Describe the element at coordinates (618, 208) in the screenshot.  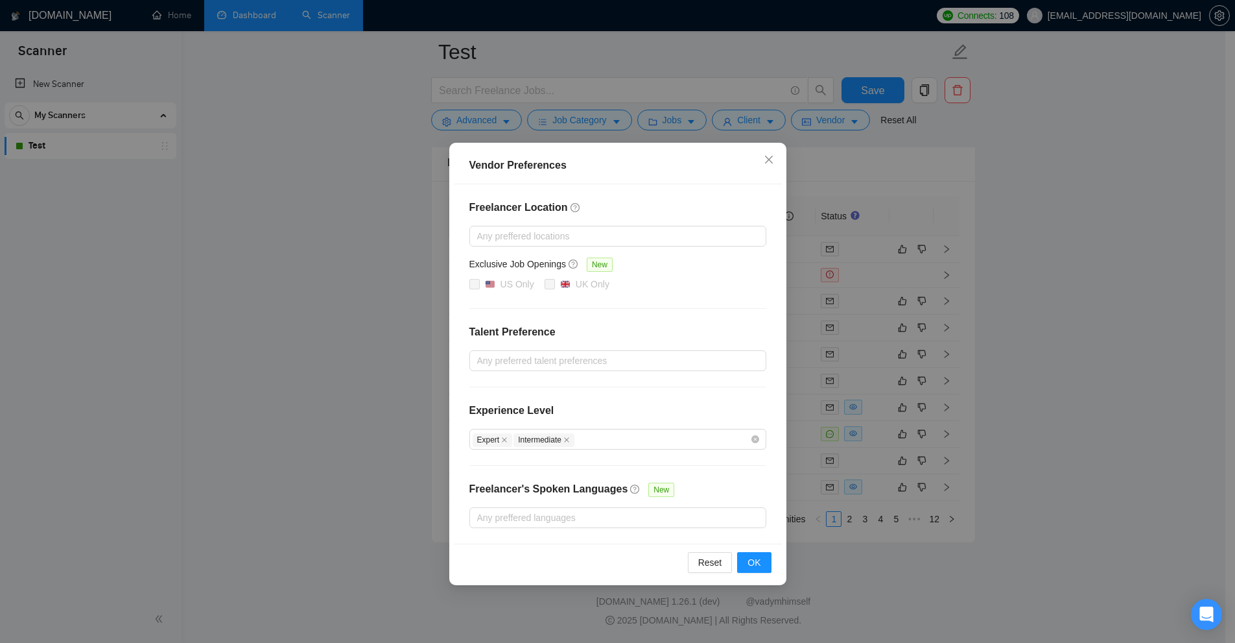
I see `h4: Freelancer Location` at that location.